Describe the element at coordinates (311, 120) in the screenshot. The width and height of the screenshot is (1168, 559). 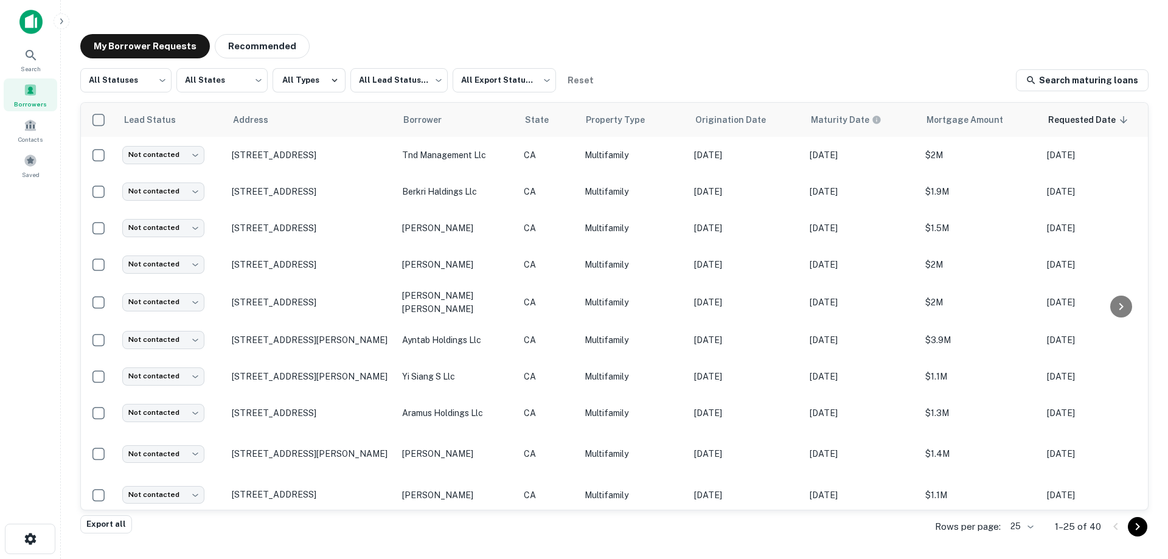
I see `th: Address` at that location.